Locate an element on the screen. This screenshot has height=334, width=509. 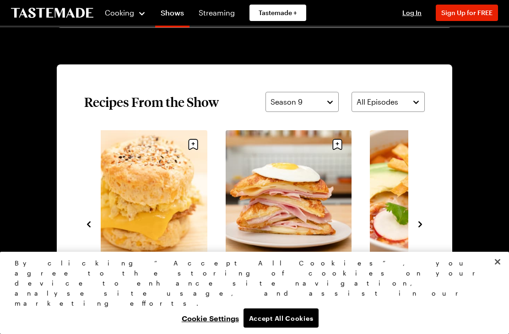
div: 4 / 8 is located at coordinates (297, 224).